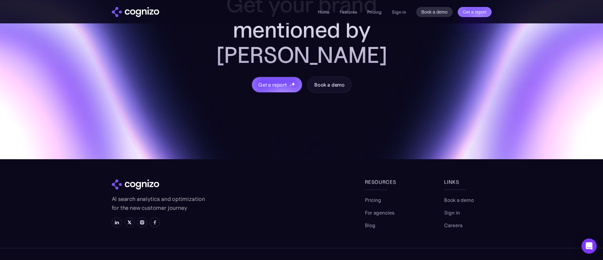  I want to click on img: LinkedIn icon, so click(117, 223).